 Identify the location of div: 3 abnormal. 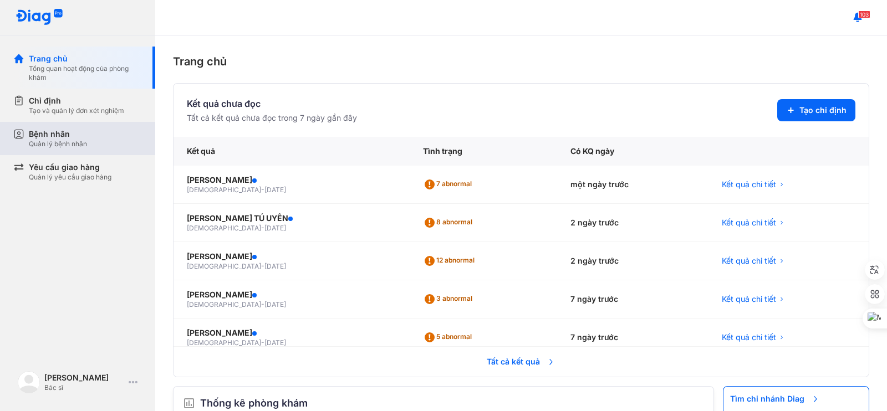
(449, 299).